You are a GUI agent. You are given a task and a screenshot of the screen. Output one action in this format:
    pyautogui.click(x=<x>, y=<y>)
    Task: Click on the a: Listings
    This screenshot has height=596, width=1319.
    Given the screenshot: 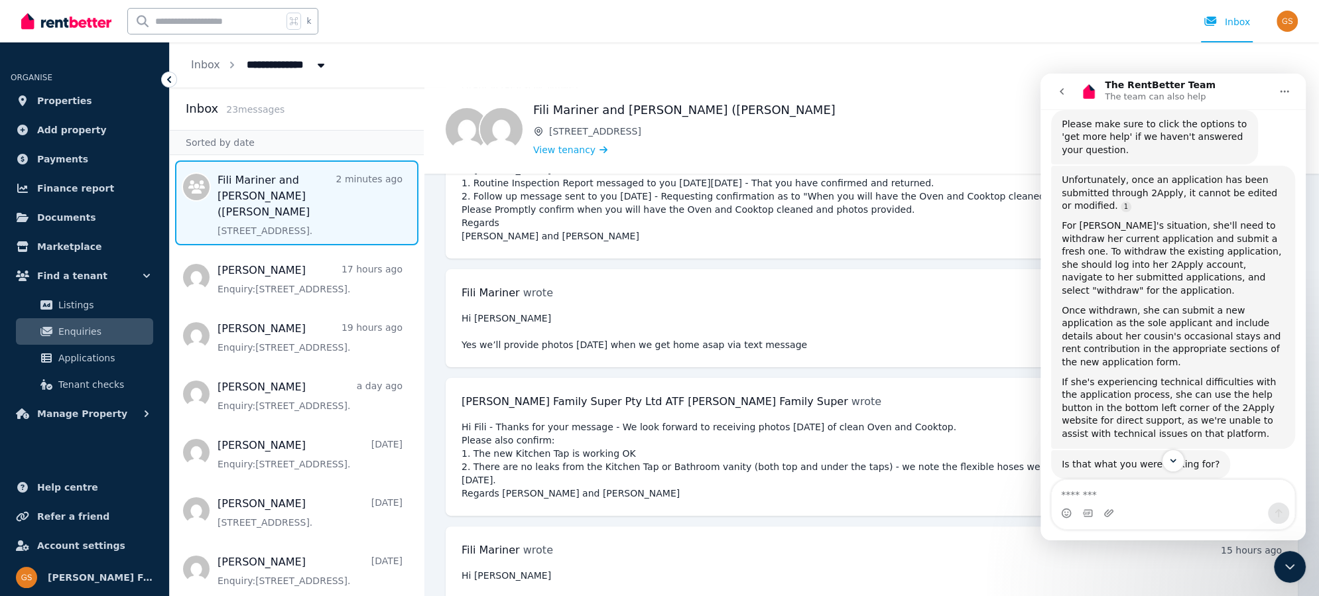 What is the action you would take?
    pyautogui.click(x=84, y=305)
    